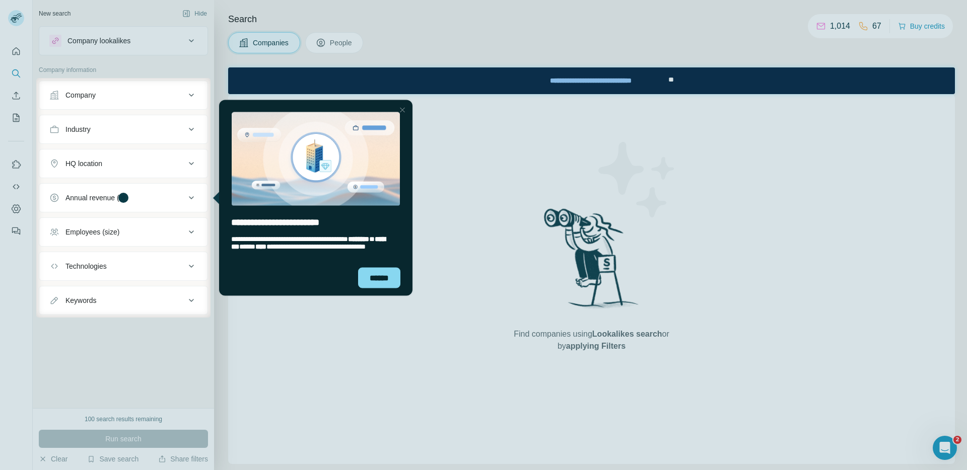  What do you see at coordinates (362, 13) in the screenshot?
I see `div: Watch our October Product update` at bounding box center [362, 13].